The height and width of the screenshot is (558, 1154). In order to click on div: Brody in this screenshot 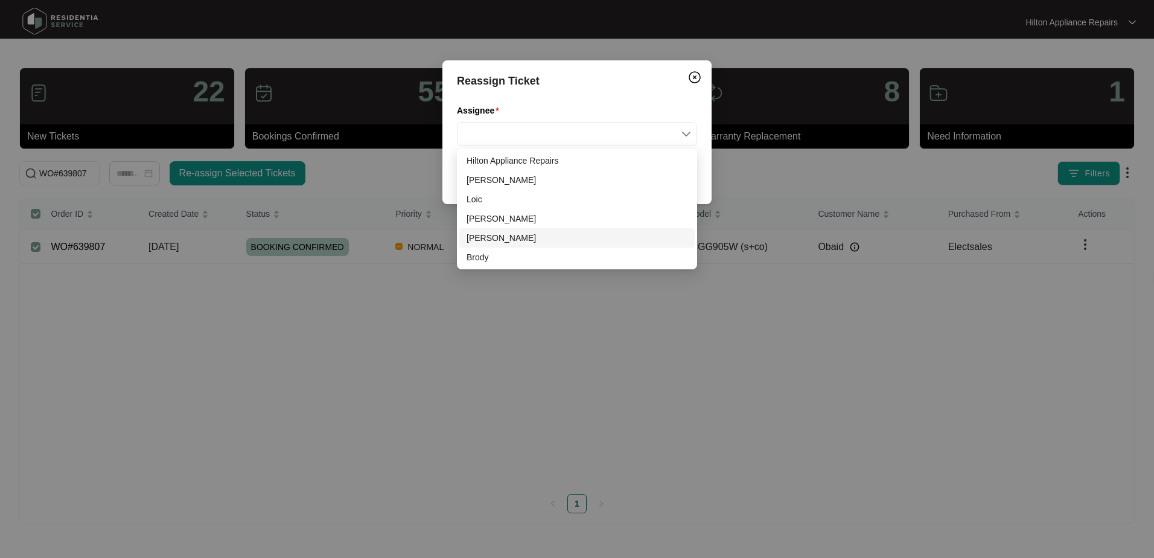, I will do `click(577, 257)`.